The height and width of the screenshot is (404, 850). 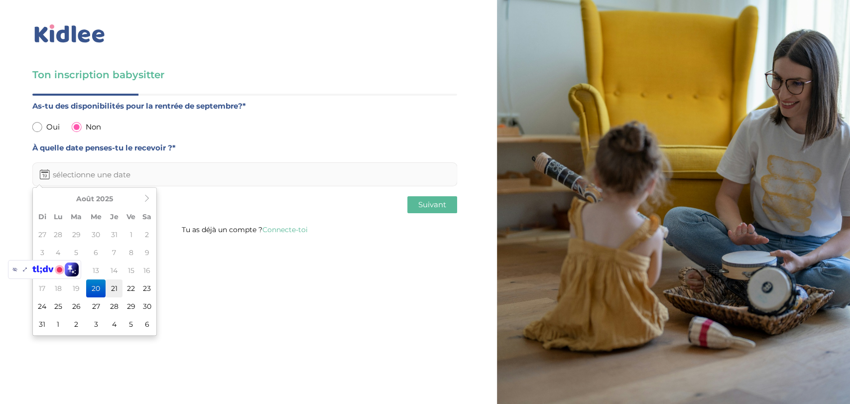 What do you see at coordinates (285, 230) in the screenshot?
I see `a: Connecte-toi` at bounding box center [285, 230].